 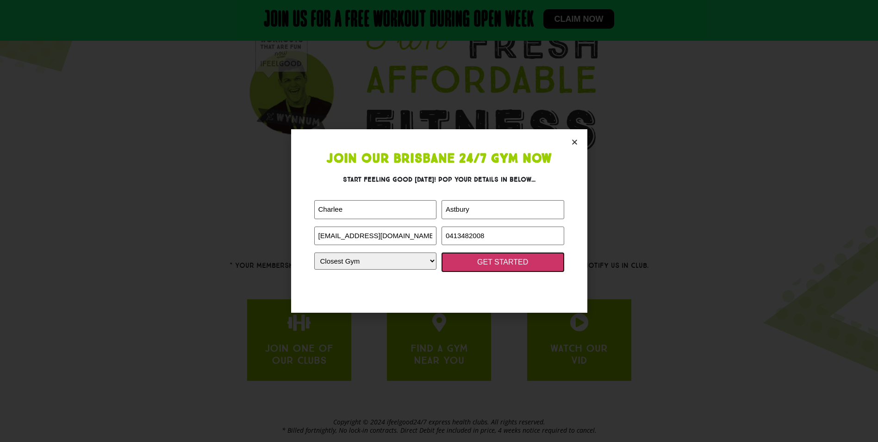 What do you see at coordinates (503, 236) in the screenshot?
I see `input: PHONE` at bounding box center [503, 236].